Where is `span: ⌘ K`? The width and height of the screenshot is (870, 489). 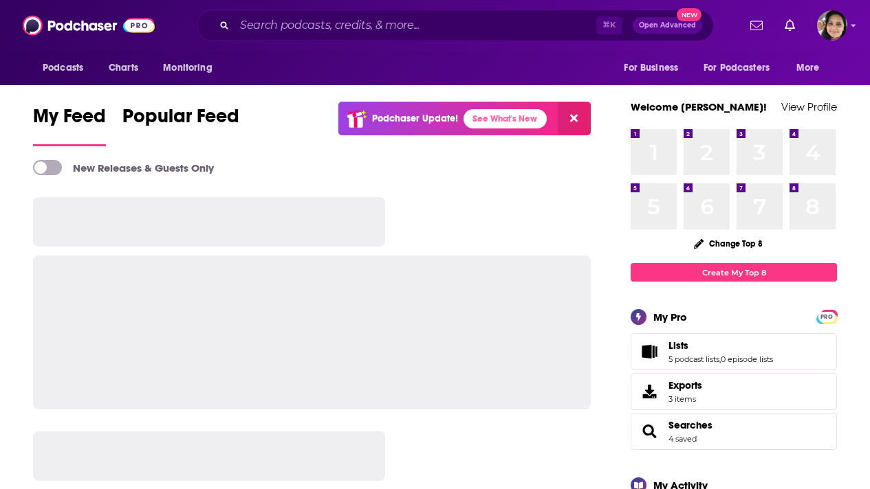
span: ⌘ K is located at coordinates (608, 25).